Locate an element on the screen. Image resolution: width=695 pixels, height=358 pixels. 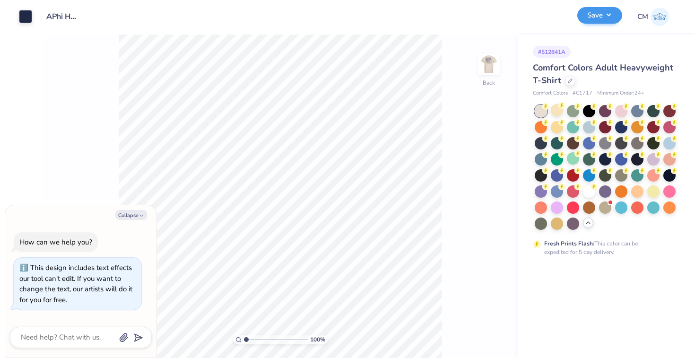
div: Back is located at coordinates (489, 83).